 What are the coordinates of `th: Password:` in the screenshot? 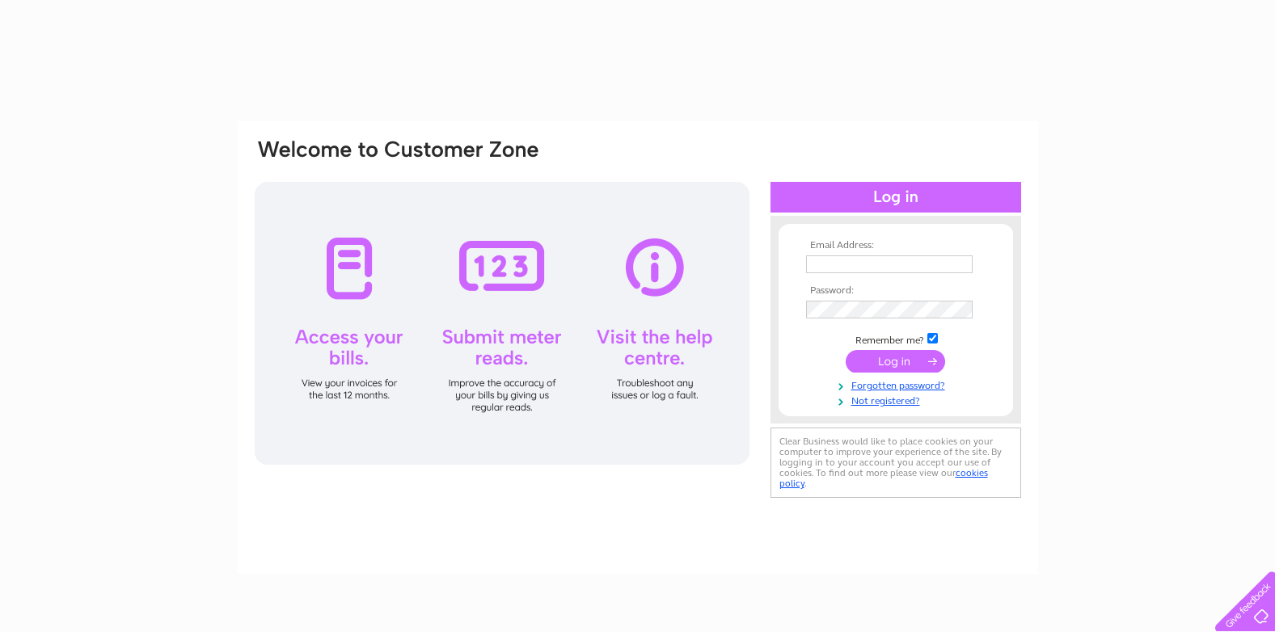 It's located at (896, 291).